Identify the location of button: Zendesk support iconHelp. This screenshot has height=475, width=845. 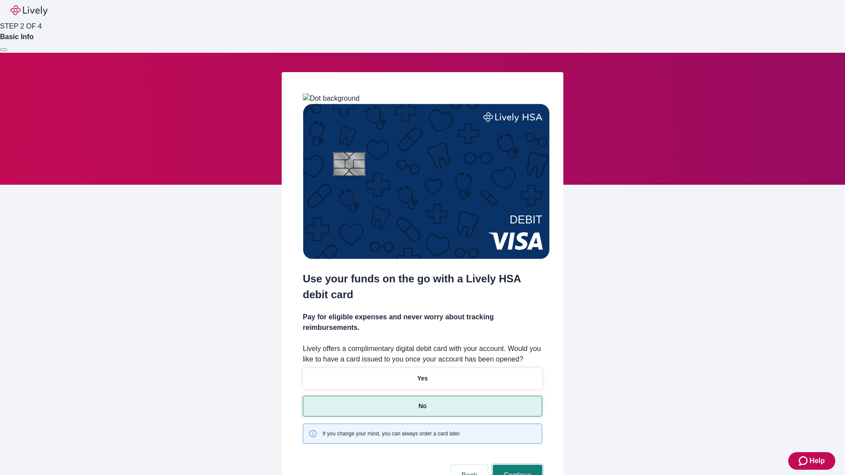
(811, 461).